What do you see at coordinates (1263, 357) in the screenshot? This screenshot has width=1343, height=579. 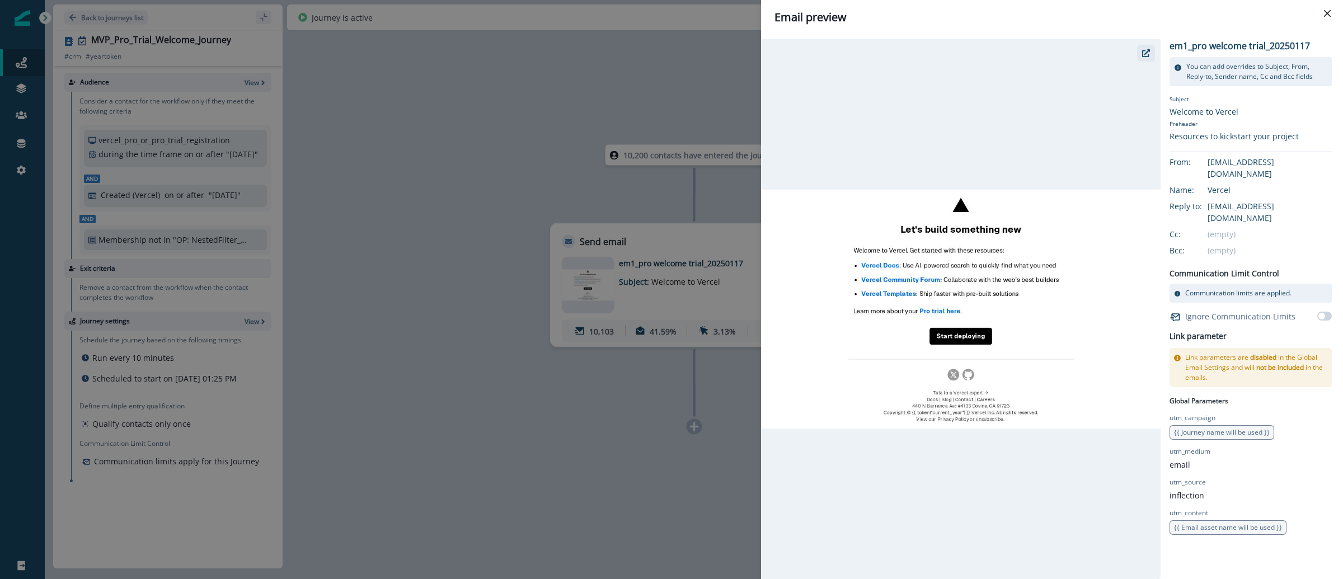 I see `span: disabled` at bounding box center [1263, 357].